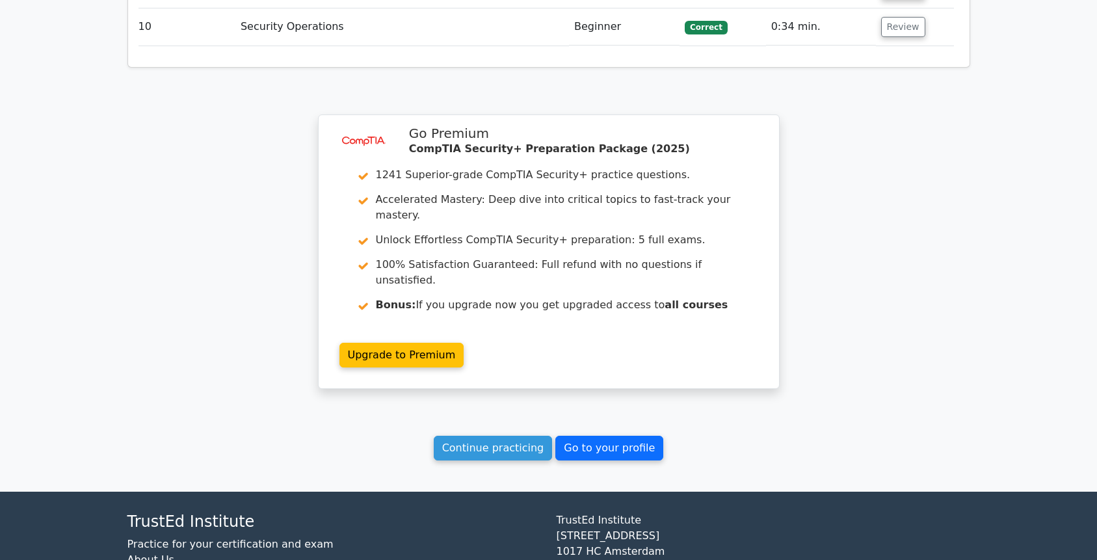 This screenshot has height=560, width=1097. Describe the element at coordinates (402, 355) in the screenshot. I see `a: Upgrade to Premium` at that location.